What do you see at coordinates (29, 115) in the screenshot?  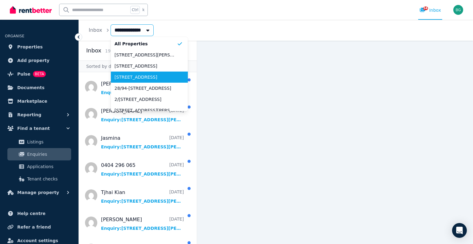 I see `span: Reporting` at bounding box center [29, 115].